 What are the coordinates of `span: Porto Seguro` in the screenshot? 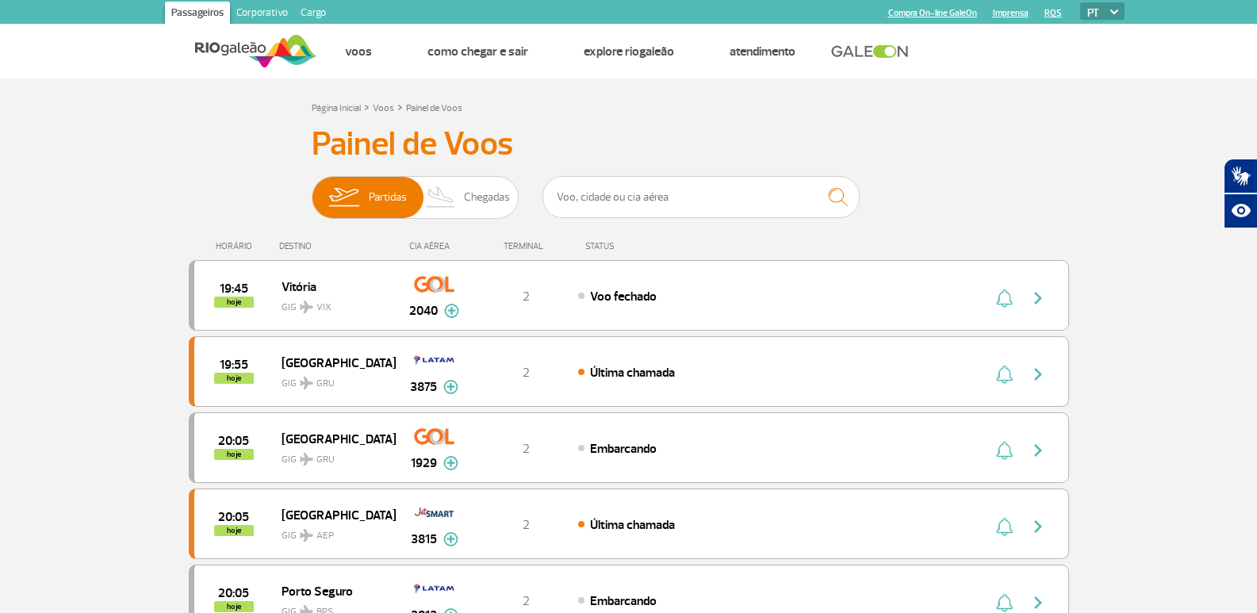 It's located at (332, 591).